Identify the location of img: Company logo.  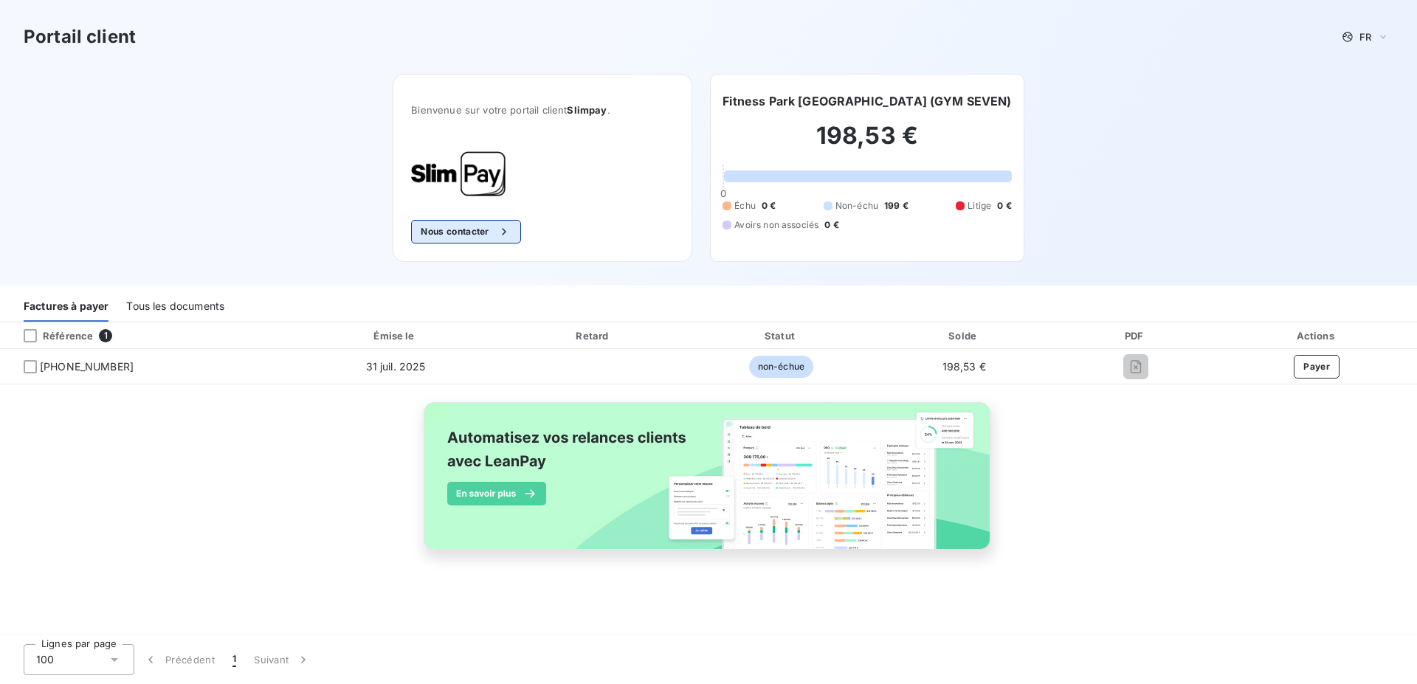
(458, 173).